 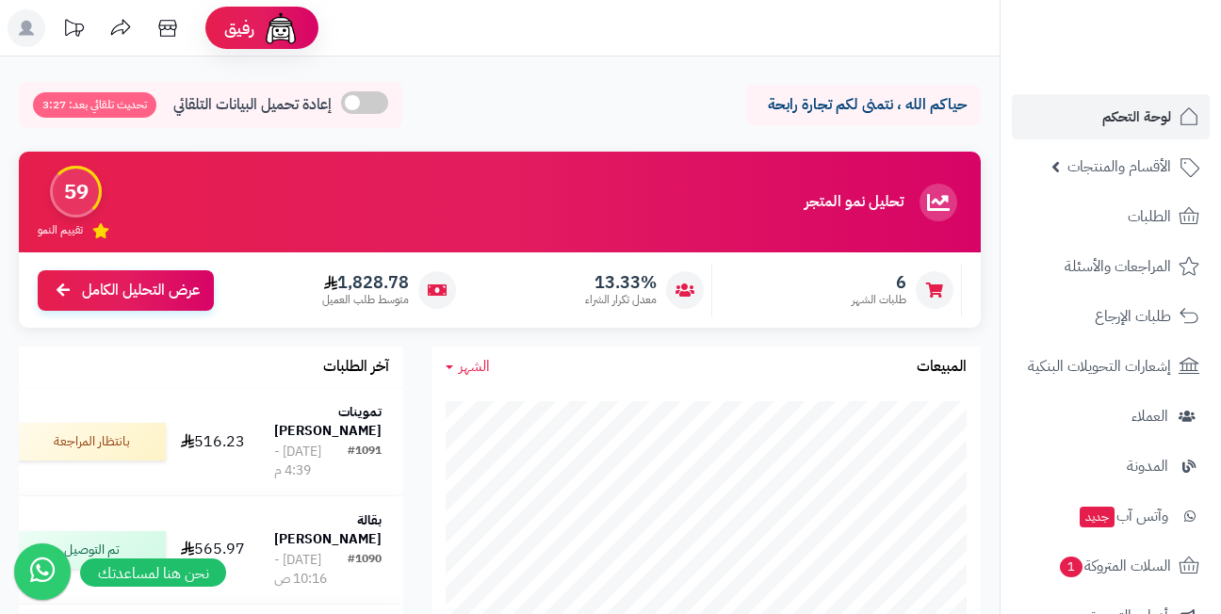 I want to click on span: 13.33%, so click(x=621, y=283).